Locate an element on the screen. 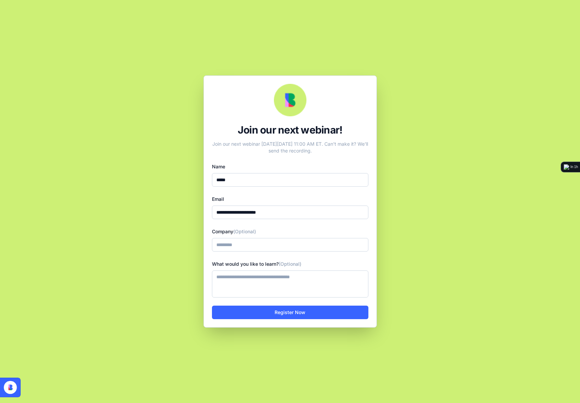 The image size is (580, 403). div: In 1h is located at coordinates (574, 167).